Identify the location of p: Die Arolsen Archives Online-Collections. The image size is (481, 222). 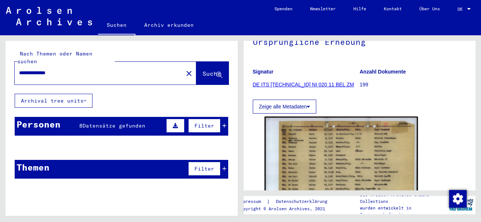
(403, 198).